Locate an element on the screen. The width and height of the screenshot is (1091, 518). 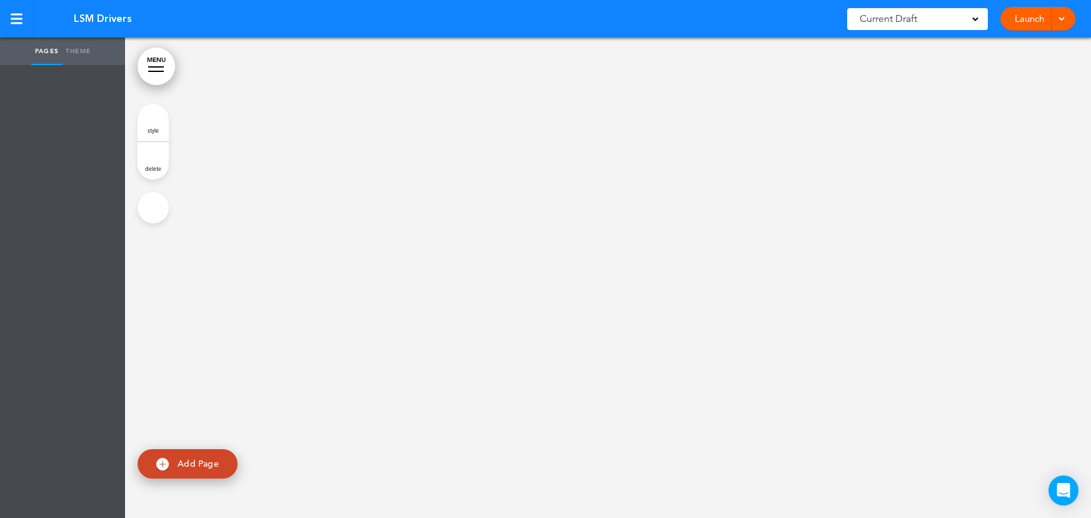
span: style is located at coordinates (153, 130).